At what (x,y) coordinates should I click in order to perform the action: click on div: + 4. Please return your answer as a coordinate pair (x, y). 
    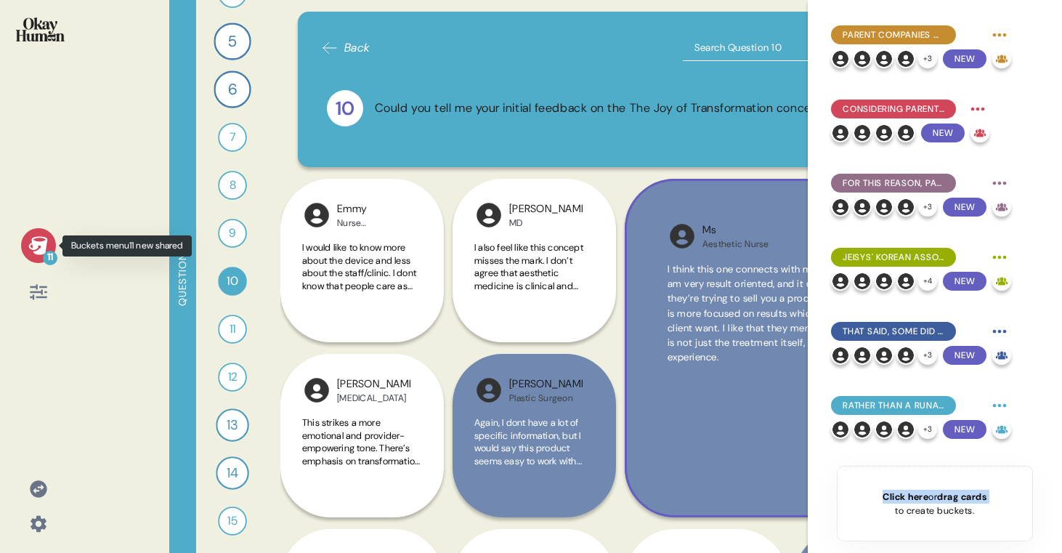
    Looking at the image, I should click on (927, 281).